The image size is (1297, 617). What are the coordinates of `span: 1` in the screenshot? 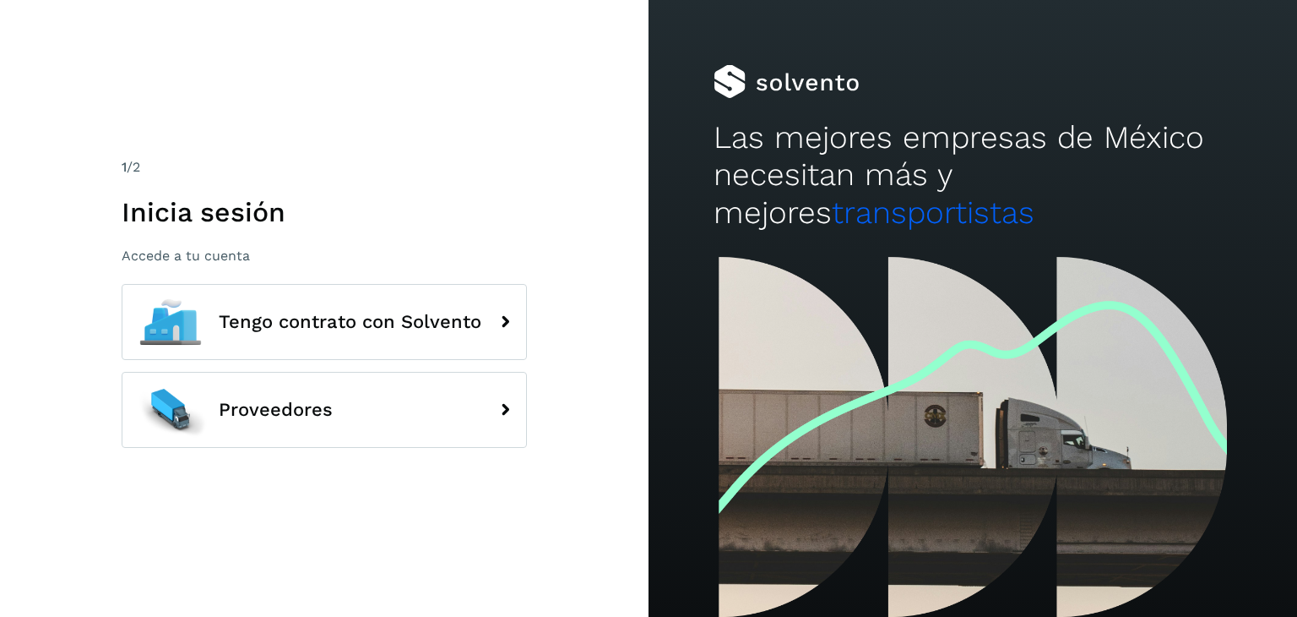 It's located at (124, 166).